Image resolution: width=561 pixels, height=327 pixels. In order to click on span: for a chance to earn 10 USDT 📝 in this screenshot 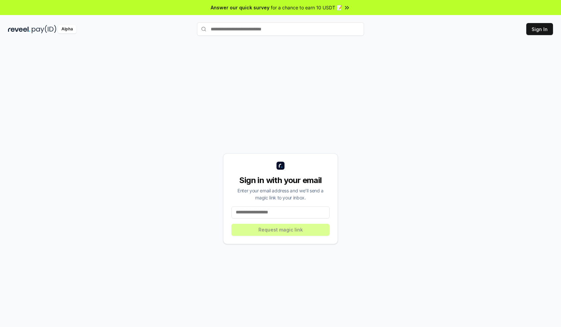, I will do `click(306, 7)`.